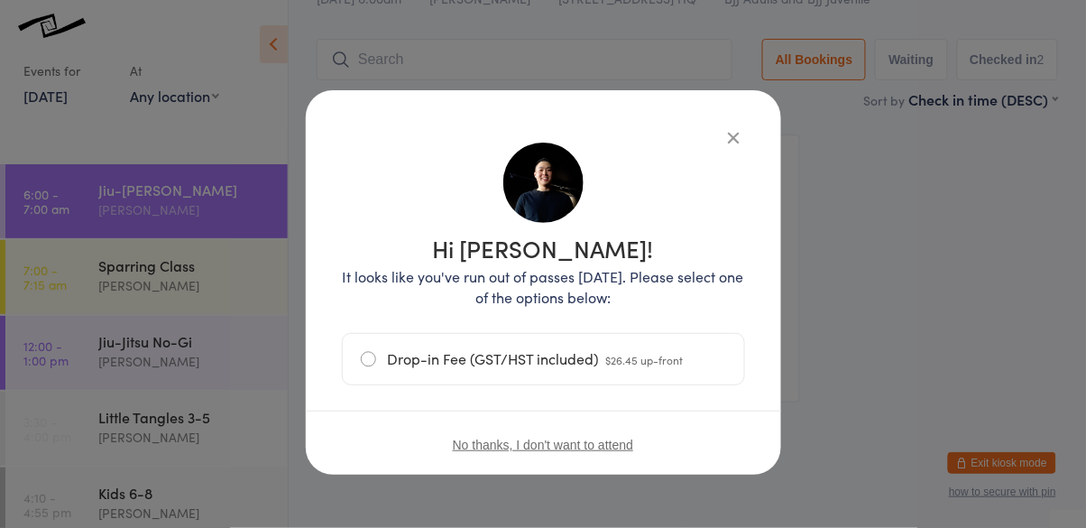 The image size is (1086, 528). What do you see at coordinates (543, 359) in the screenshot?
I see `label: Drop-in Fee (GST/HST included)` at bounding box center [543, 359].